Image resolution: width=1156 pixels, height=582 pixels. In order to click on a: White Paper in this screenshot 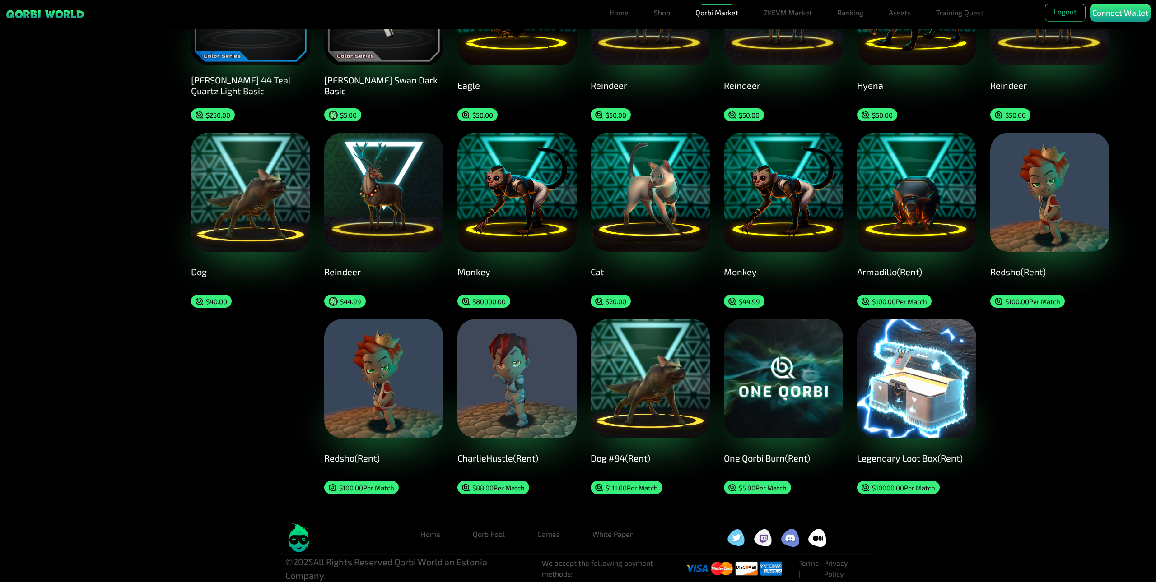, I will do `click(612, 535)`.